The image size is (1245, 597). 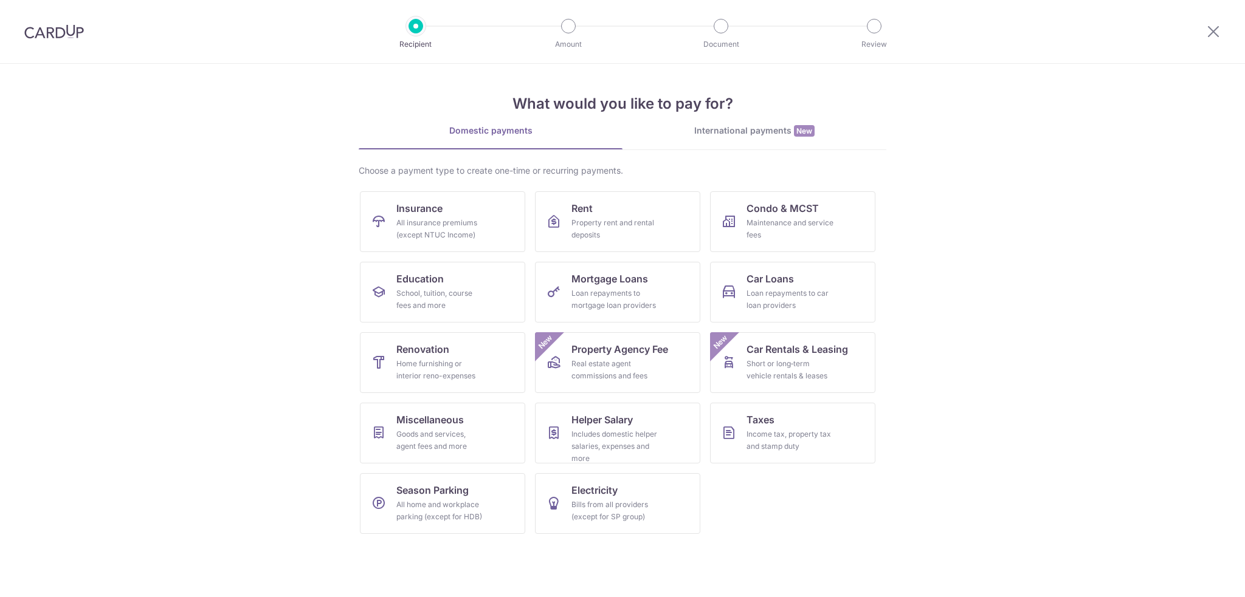 What do you see at coordinates (770, 279) in the screenshot?
I see `span: Car Loans` at bounding box center [770, 279].